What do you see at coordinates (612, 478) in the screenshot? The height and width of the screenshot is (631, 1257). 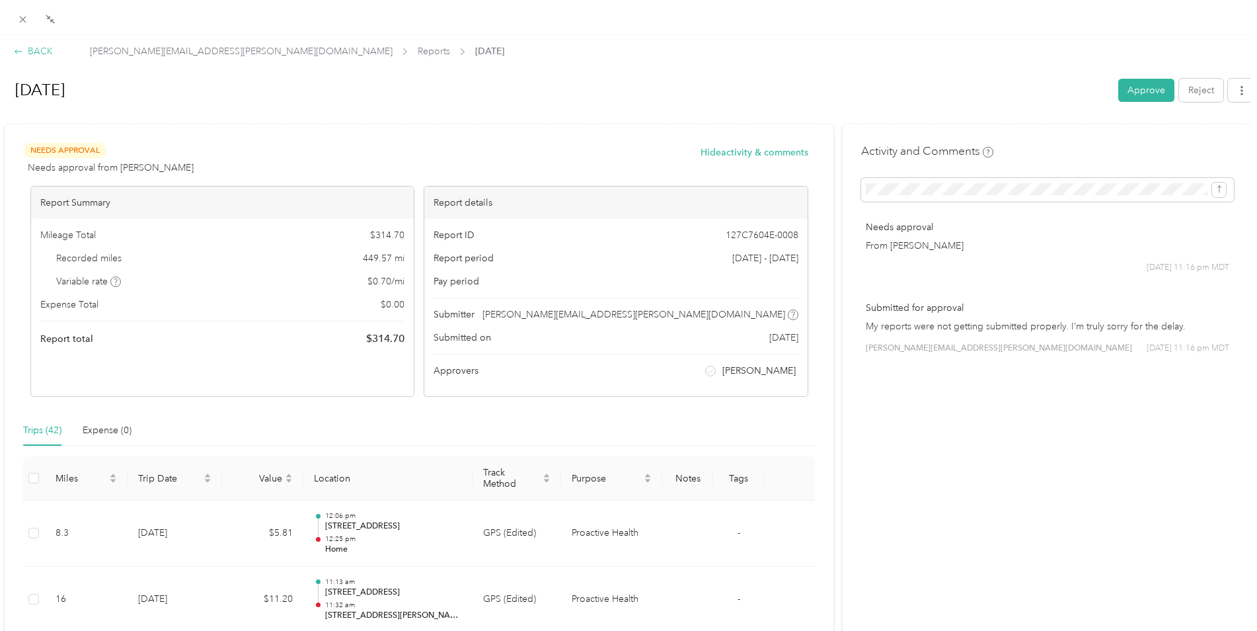 I see `th: Purpose` at bounding box center [612, 478].